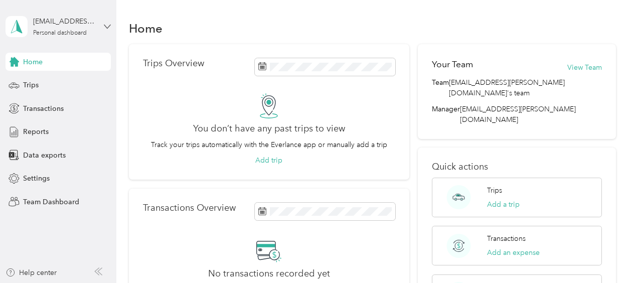 Image resolution: width=633 pixels, height=283 pixels. Describe the element at coordinates (44, 155) in the screenshot. I see `span: Data exports` at that location.